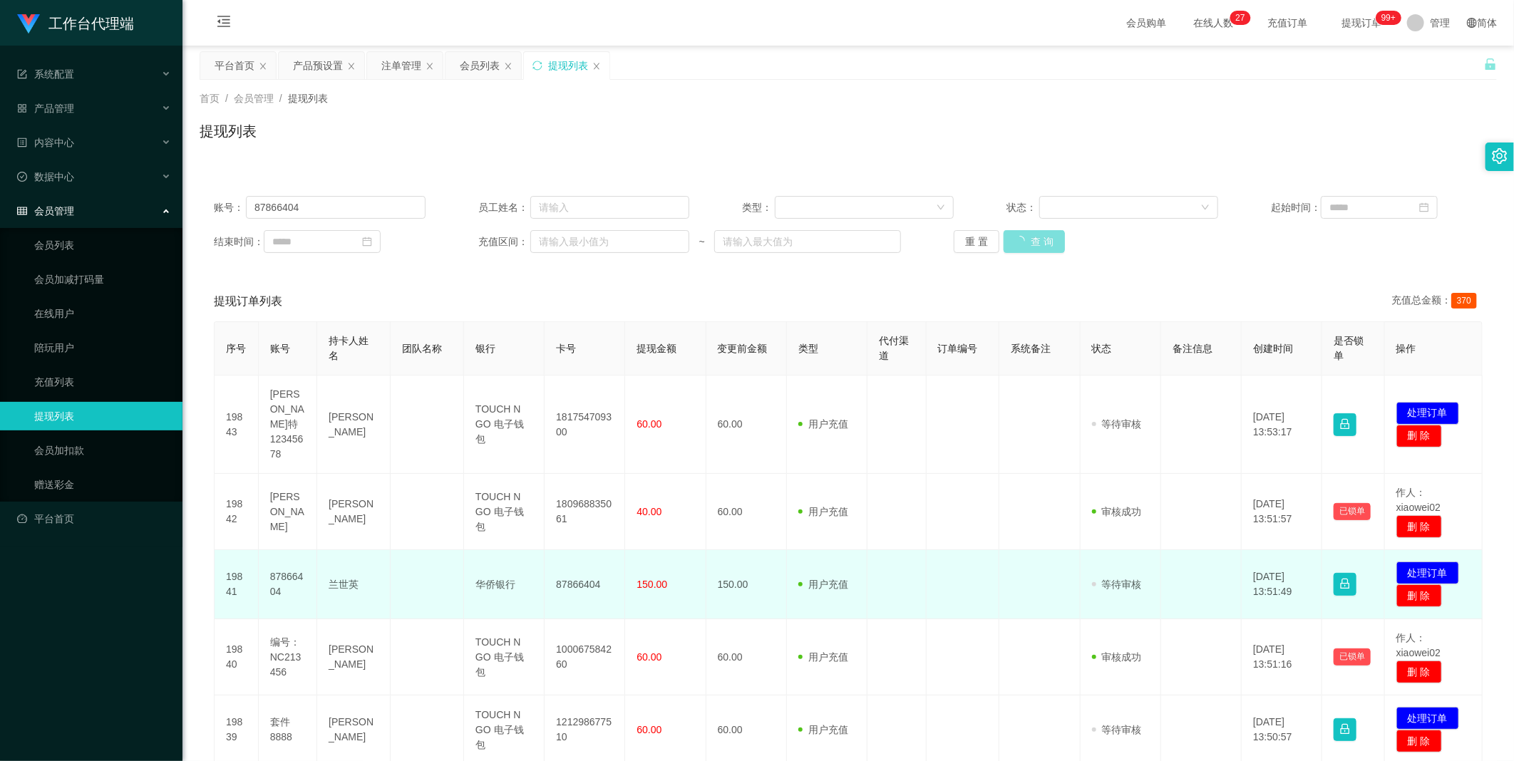 Image resolution: width=1514 pixels, height=761 pixels. I want to click on span: 订单编号, so click(958, 349).